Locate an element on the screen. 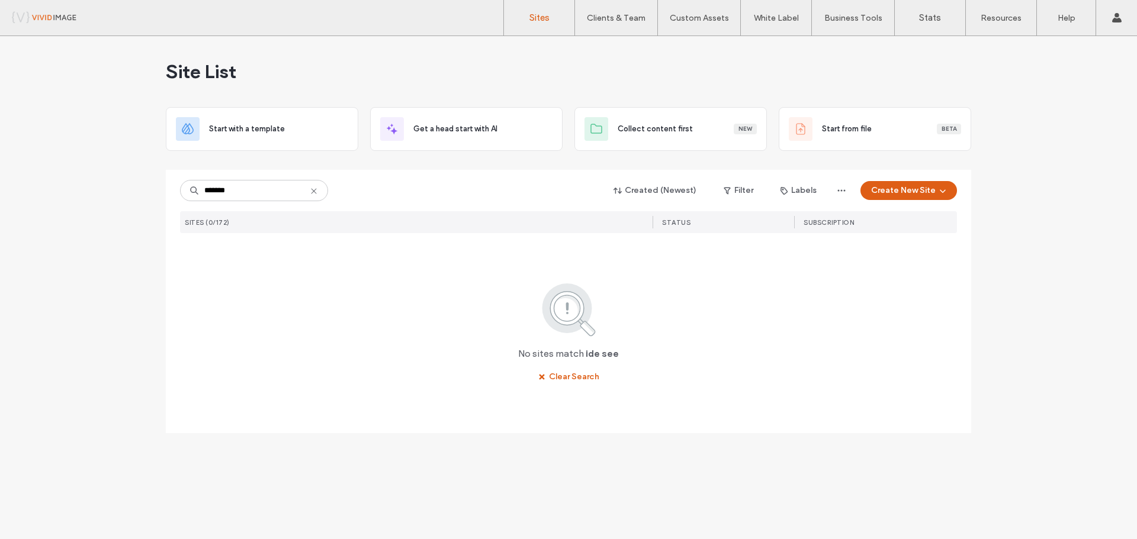 This screenshot has height=539, width=1137. label: Stats is located at coordinates (930, 18).